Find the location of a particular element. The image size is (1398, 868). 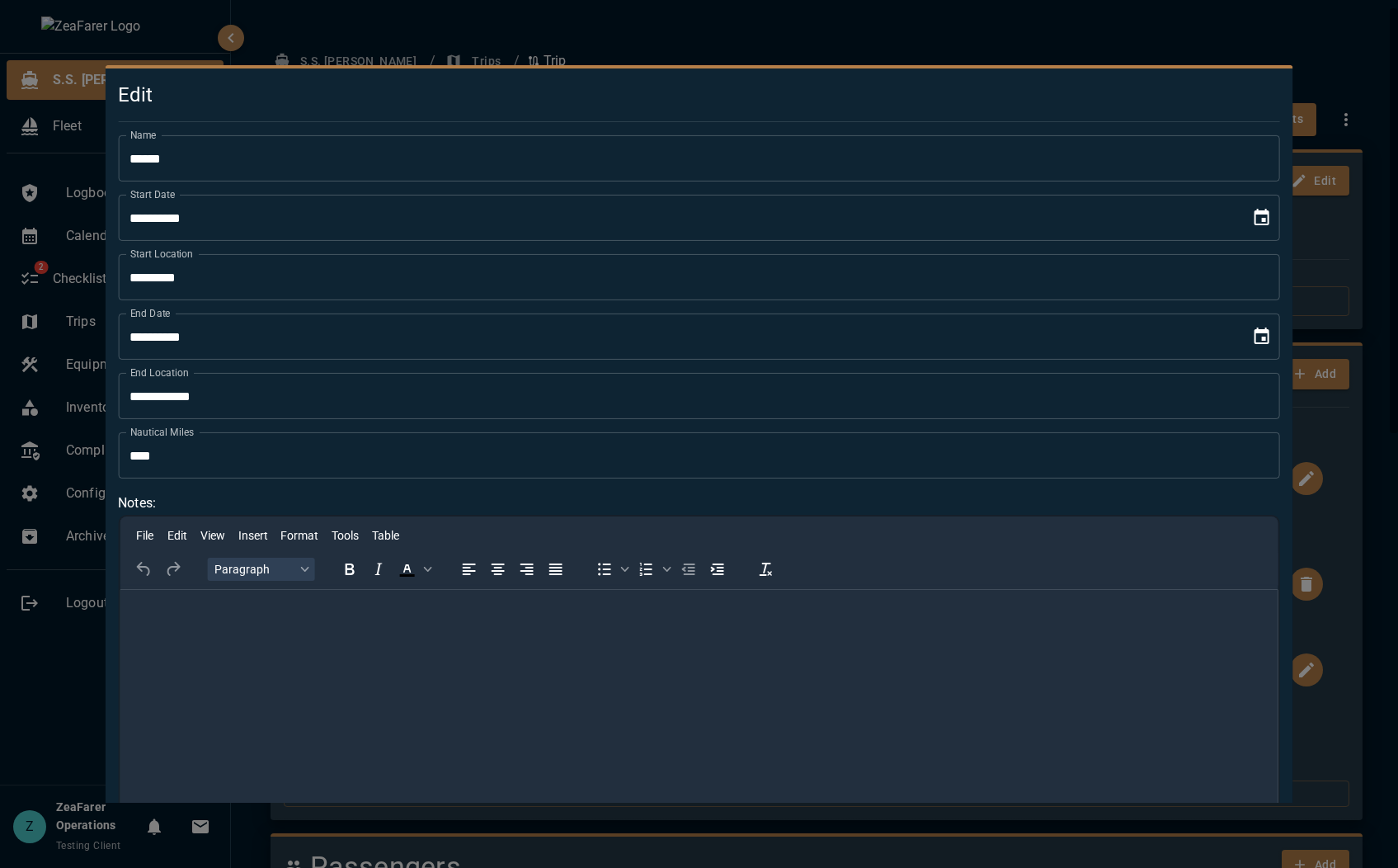

button: Italic is located at coordinates (378, 569).